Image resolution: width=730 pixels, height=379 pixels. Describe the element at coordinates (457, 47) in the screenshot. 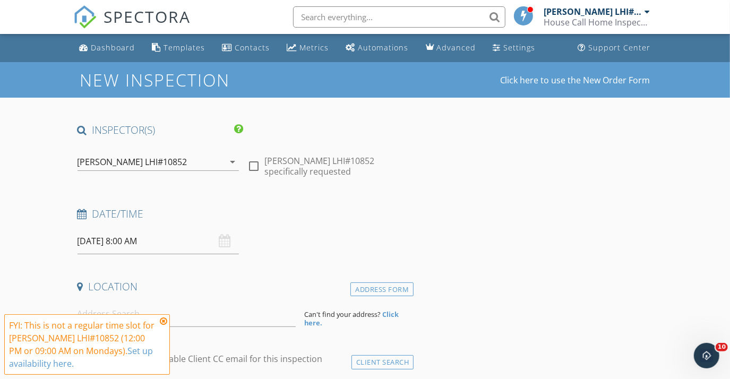

I see `div: Advanced` at that location.